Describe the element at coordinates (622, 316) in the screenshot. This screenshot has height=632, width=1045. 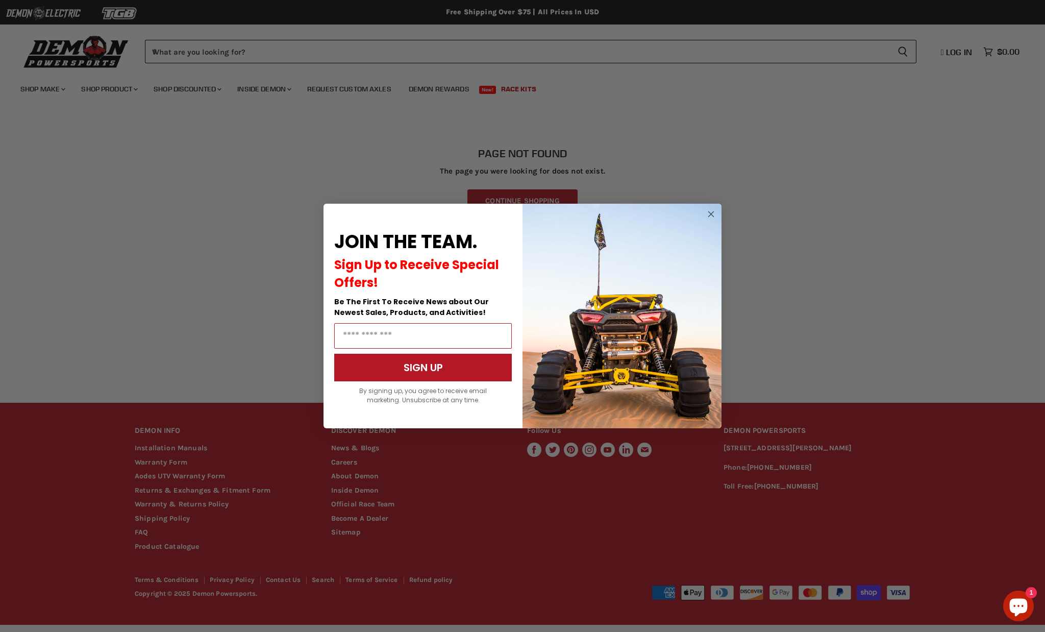
I see `img: a9095488-b6e7-41ba-879d-588abfab540b.jpeg` at that location.